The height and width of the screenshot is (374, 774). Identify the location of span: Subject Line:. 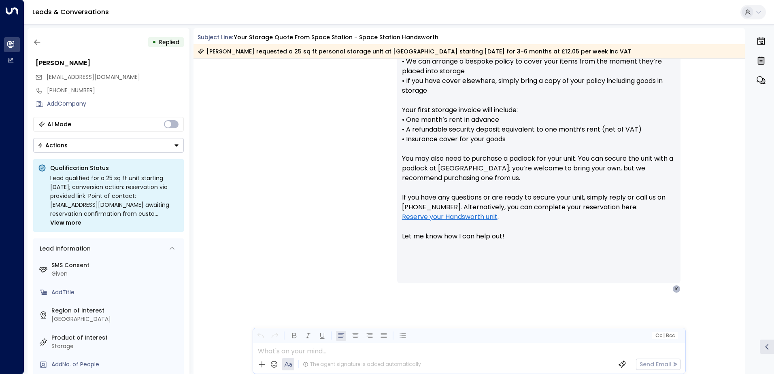
(215, 37).